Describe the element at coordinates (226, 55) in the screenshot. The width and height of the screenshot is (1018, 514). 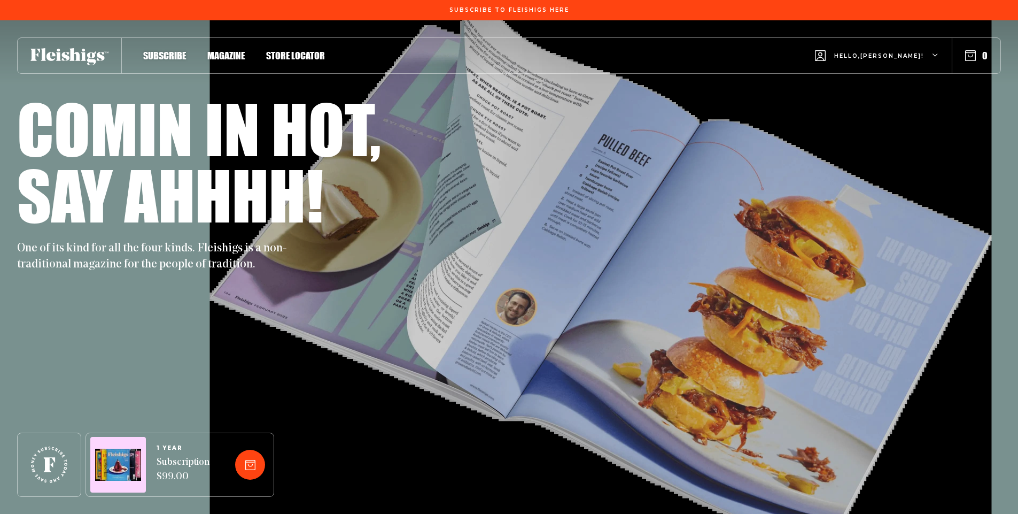
I see `a: Magazine` at that location.